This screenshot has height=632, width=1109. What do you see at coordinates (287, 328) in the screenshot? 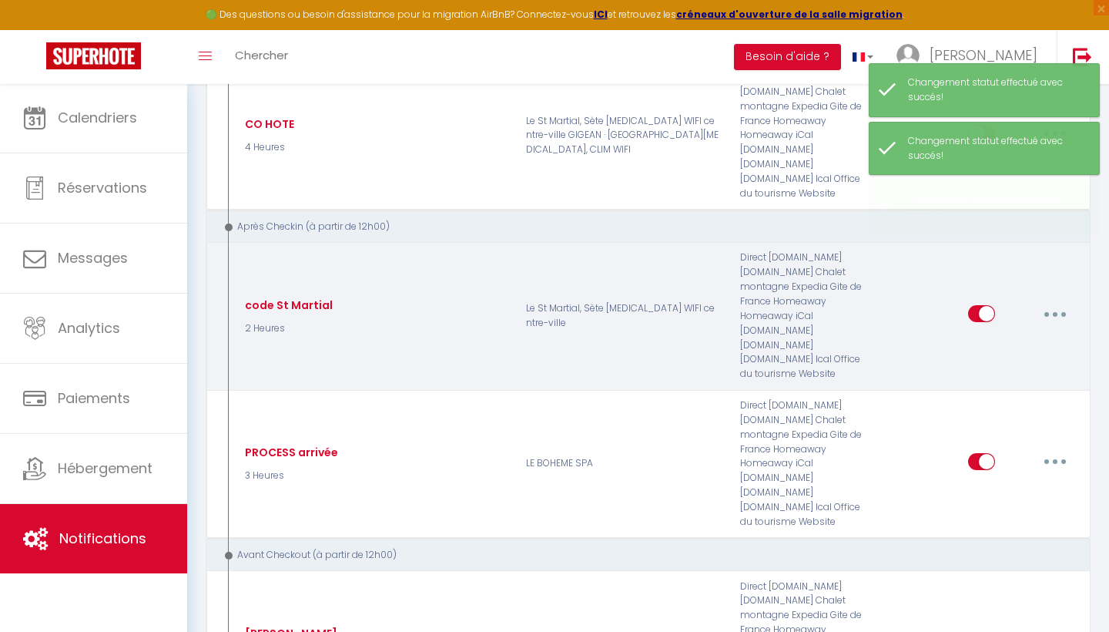
I see `p: 2 Heures` at bounding box center [287, 328].